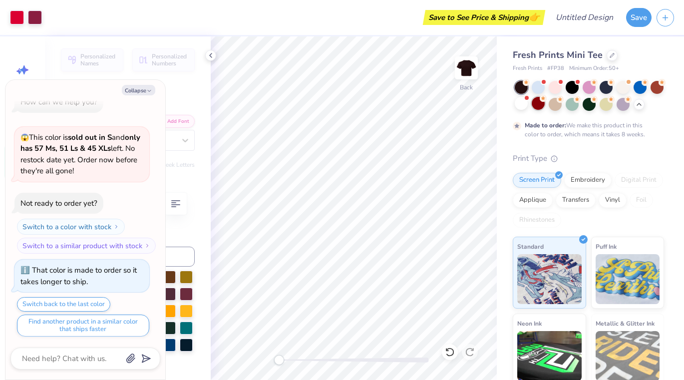 This screenshot has width=684, height=380. What do you see at coordinates (484, 17) in the screenshot?
I see `div: Save to See Price & Shipping` at bounding box center [484, 17].